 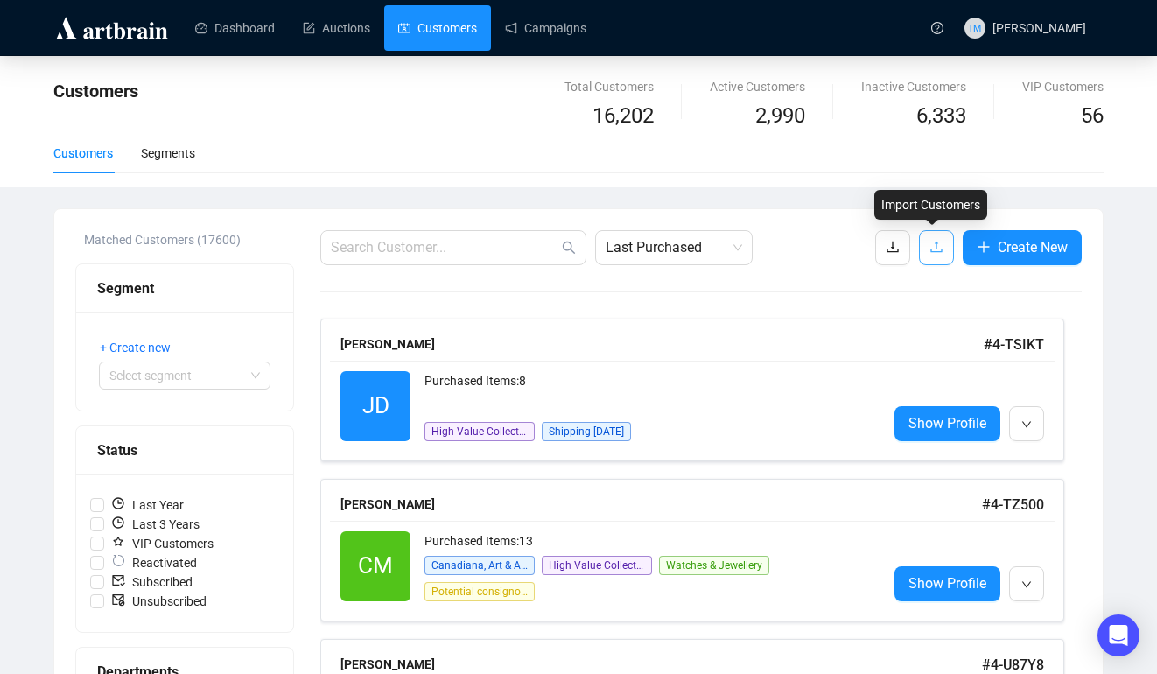 I want to click on span: + Create new, so click(x=135, y=347).